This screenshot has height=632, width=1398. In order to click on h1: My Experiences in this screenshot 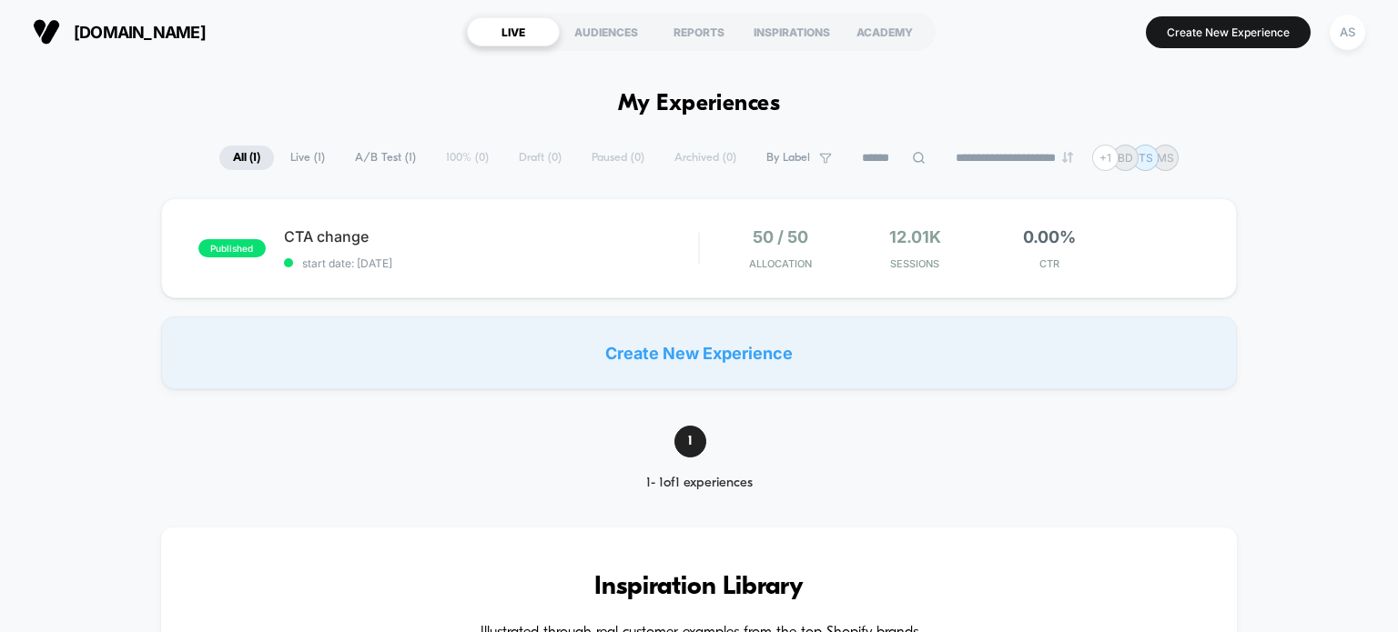, I will do `click(699, 104)`.